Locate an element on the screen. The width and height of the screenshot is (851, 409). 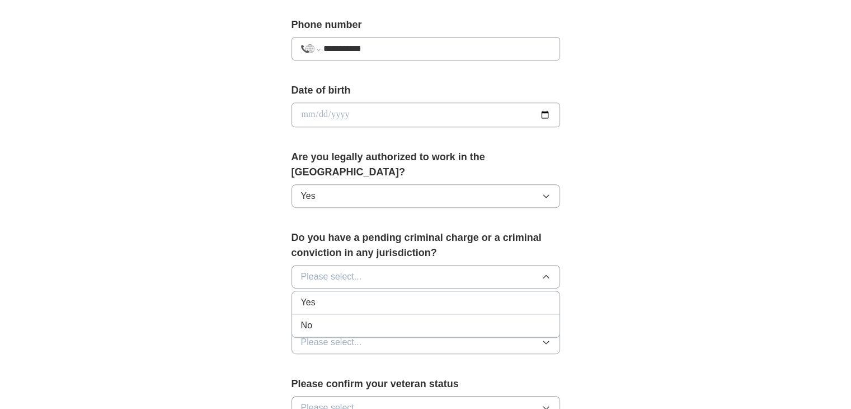
button: Yes is located at coordinates (426, 196).